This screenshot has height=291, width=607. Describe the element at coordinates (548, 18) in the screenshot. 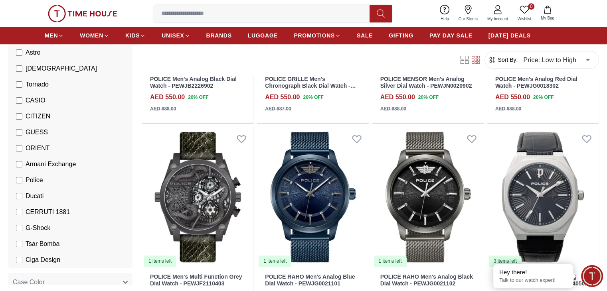

I see `span: My Bag` at that location.